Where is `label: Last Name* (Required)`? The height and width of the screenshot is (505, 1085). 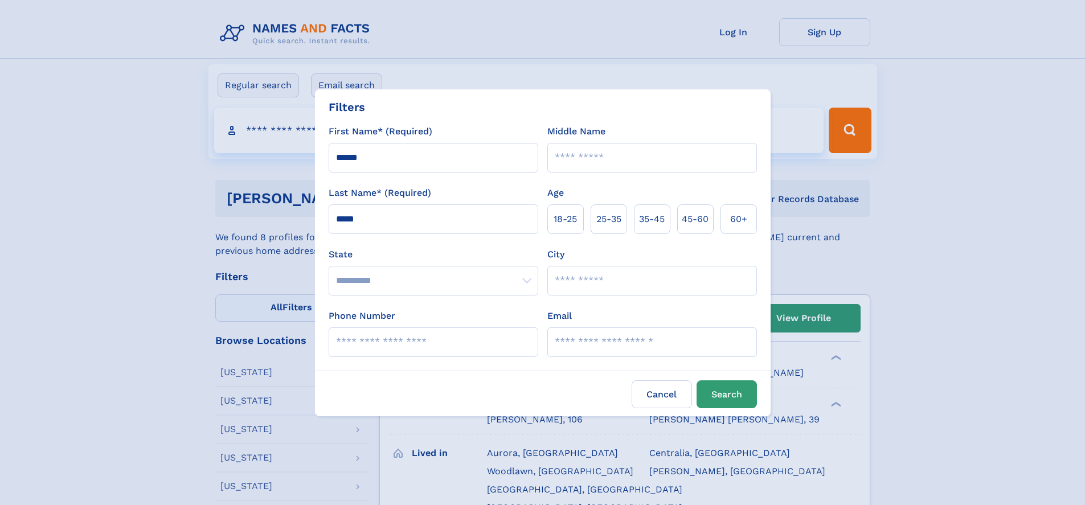
label: Last Name* (Required) is located at coordinates (380, 193).